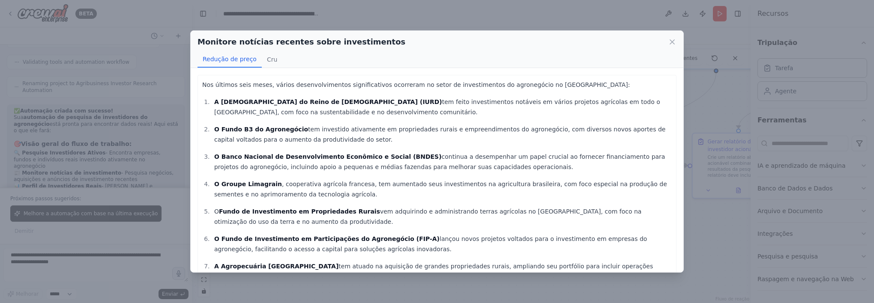 The width and height of the screenshot is (874, 303). Describe the element at coordinates (272, 60) in the screenshot. I see `button: Cru` at that location.